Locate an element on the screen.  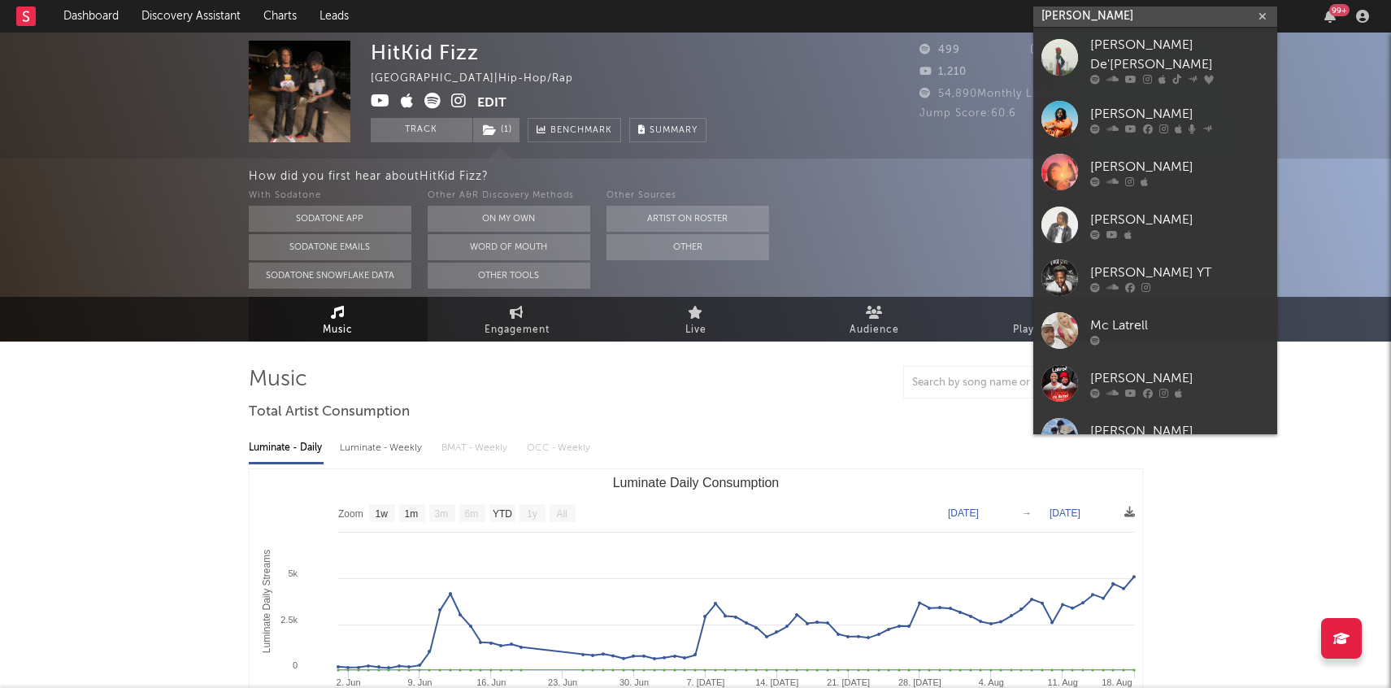
span: Engagement is located at coordinates (517, 330).